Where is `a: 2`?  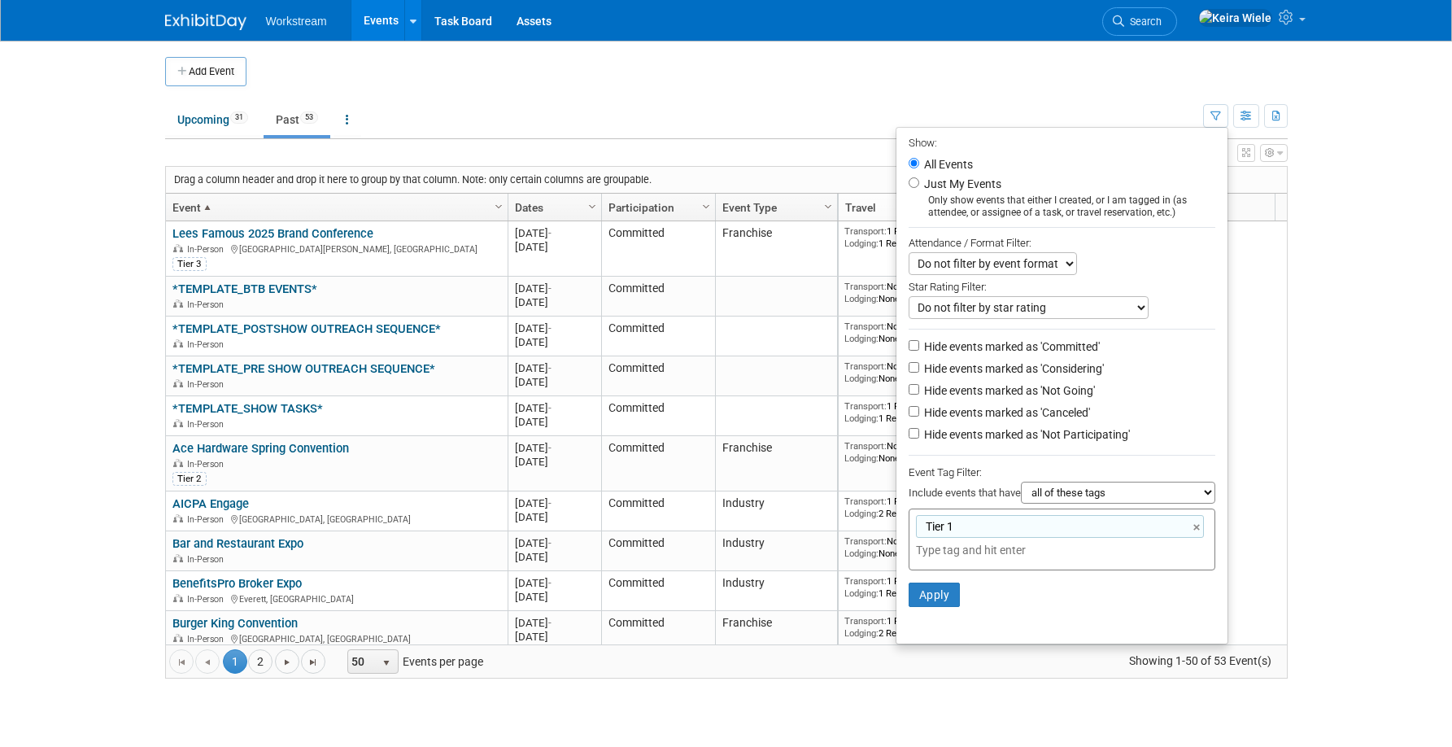
a: 2 is located at coordinates (260, 661).